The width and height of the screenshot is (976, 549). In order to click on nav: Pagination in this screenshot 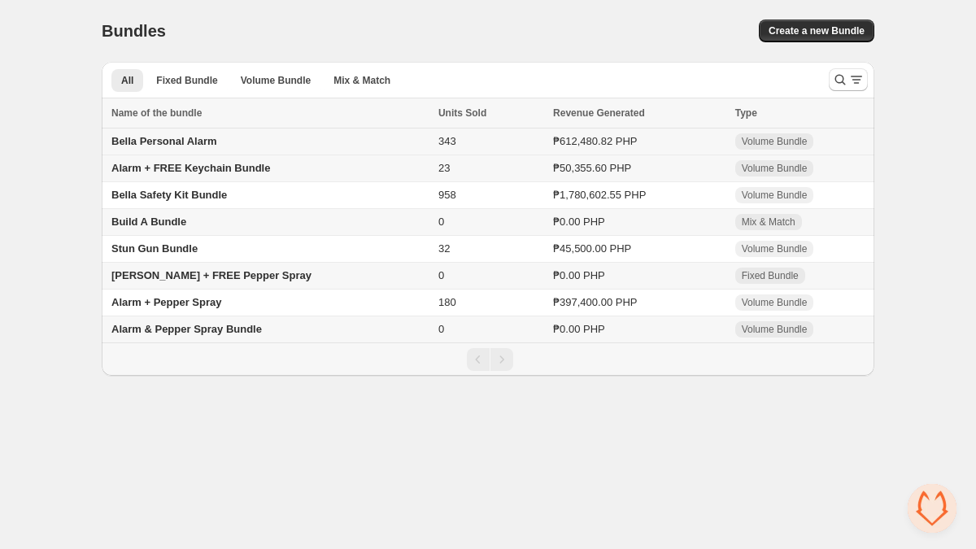, I will do `click(488, 359)`.